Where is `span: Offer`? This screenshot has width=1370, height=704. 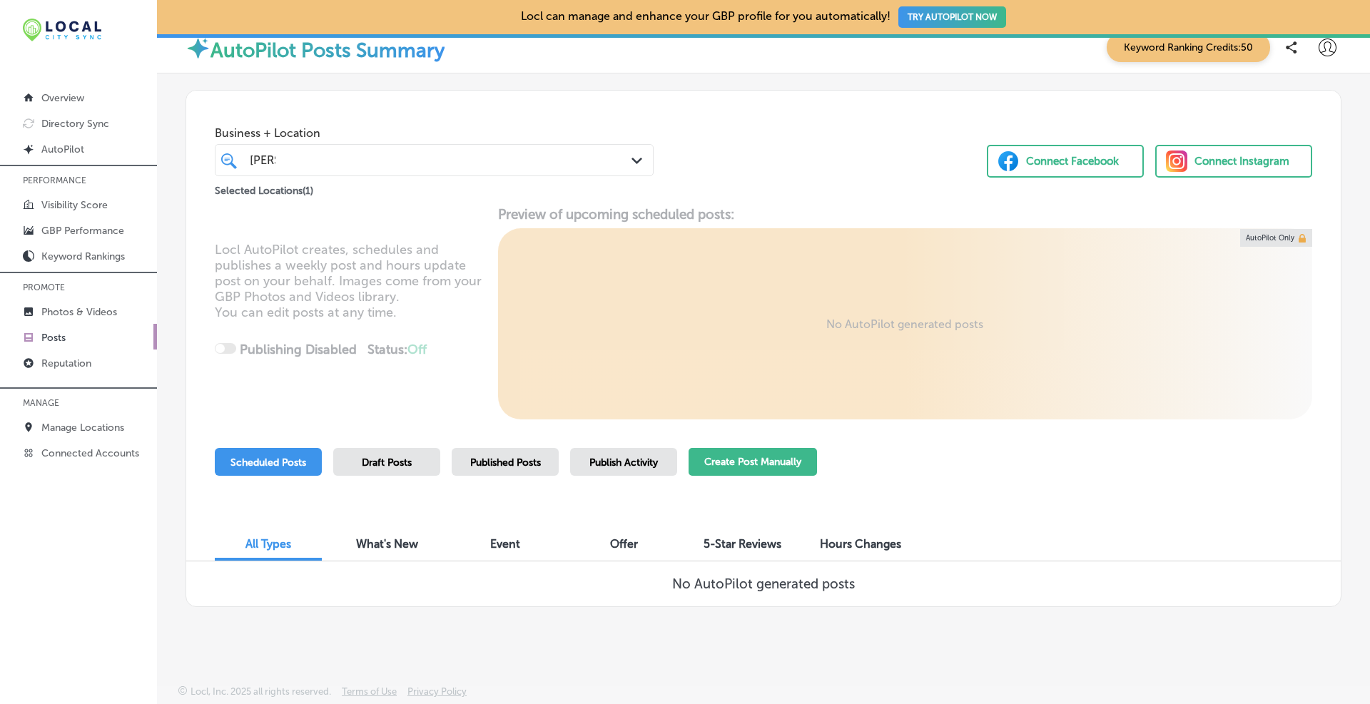
span: Offer is located at coordinates (624, 544).